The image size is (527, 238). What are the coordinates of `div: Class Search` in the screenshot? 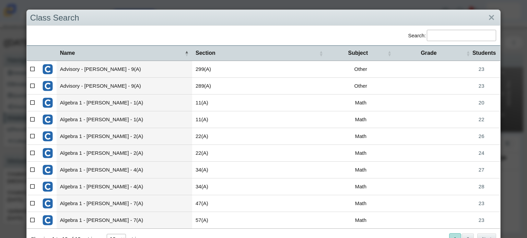 It's located at (264, 18).